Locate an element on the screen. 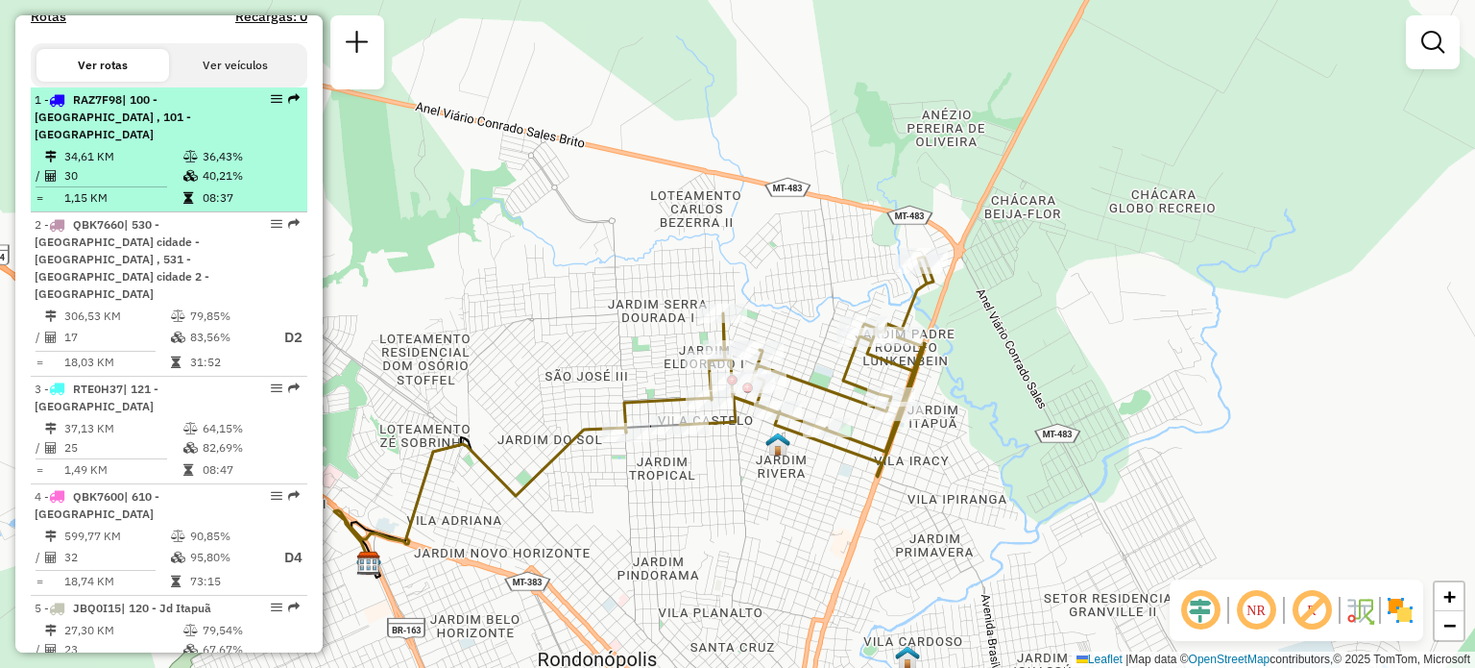 The width and height of the screenshot is (1475, 668). p: D4 is located at coordinates (285, 557).